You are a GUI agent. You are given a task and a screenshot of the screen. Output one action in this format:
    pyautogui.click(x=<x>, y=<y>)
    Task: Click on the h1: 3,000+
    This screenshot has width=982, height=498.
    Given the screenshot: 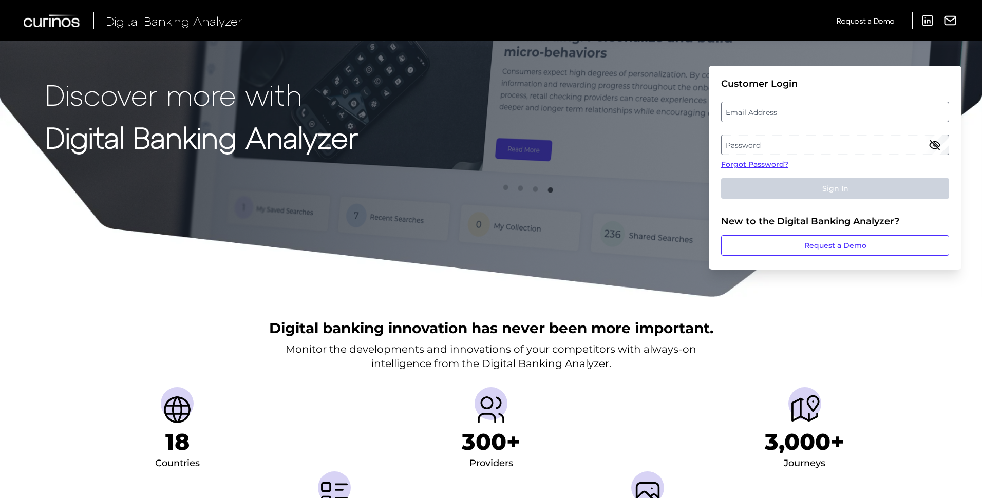 What is the action you would take?
    pyautogui.click(x=804, y=442)
    